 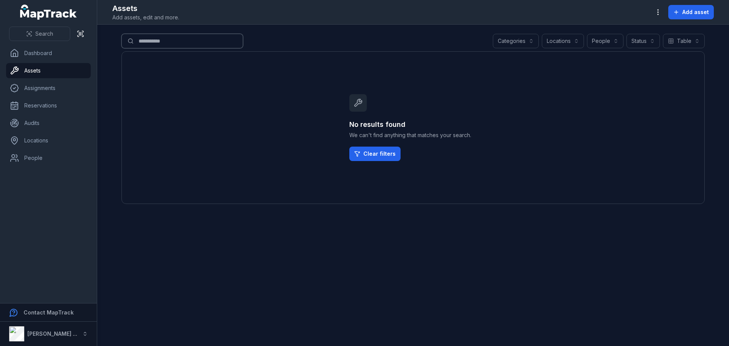 I want to click on a: Assets, so click(x=48, y=71).